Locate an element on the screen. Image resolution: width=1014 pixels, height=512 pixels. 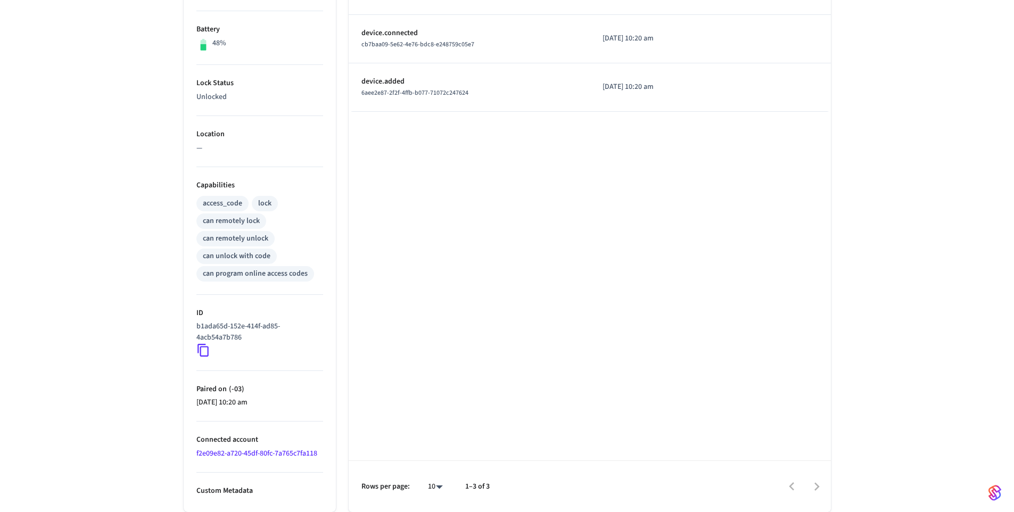
p: Location is located at coordinates (260, 134).